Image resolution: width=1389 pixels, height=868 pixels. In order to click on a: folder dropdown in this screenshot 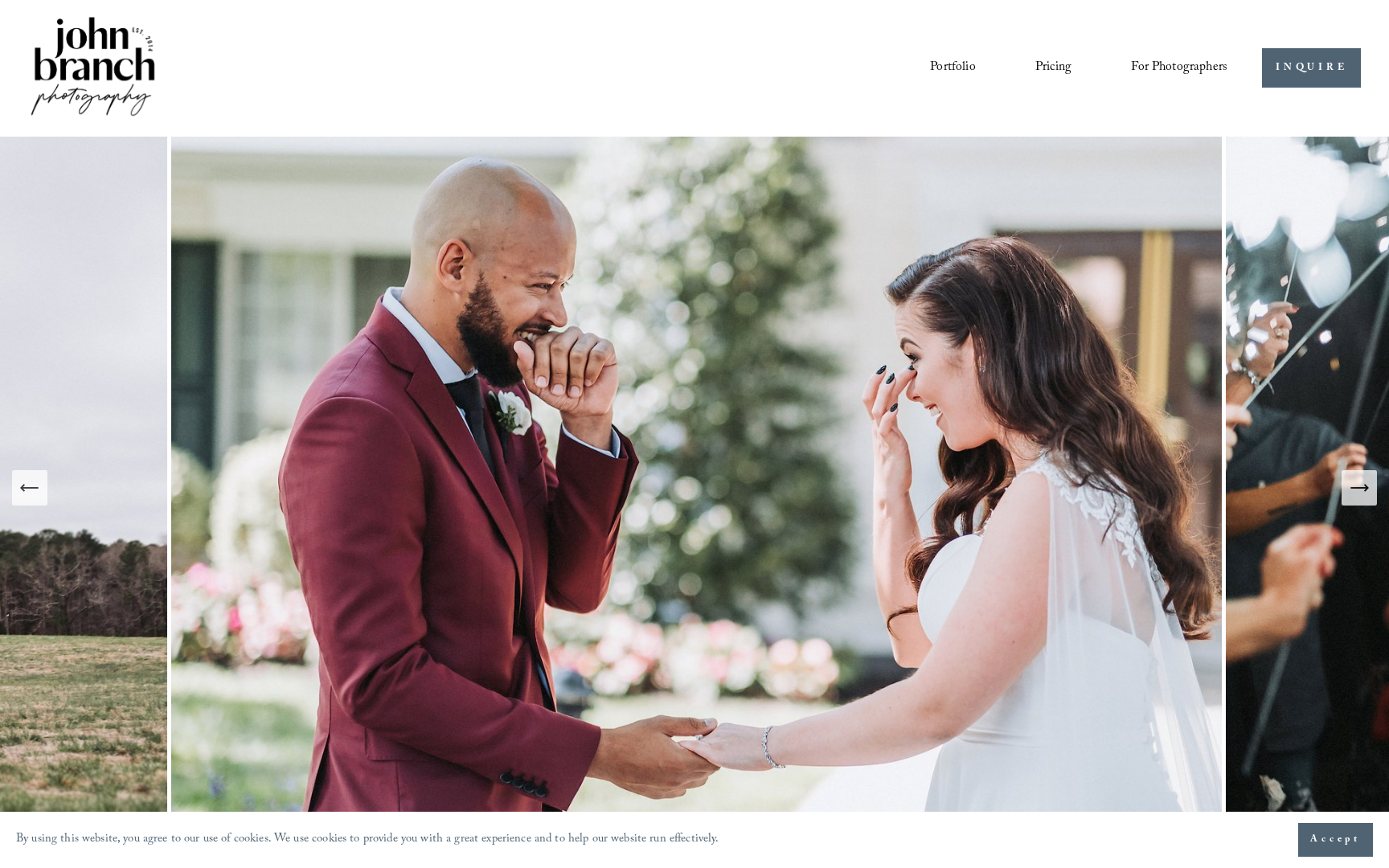, I will do `click(1179, 68)`.